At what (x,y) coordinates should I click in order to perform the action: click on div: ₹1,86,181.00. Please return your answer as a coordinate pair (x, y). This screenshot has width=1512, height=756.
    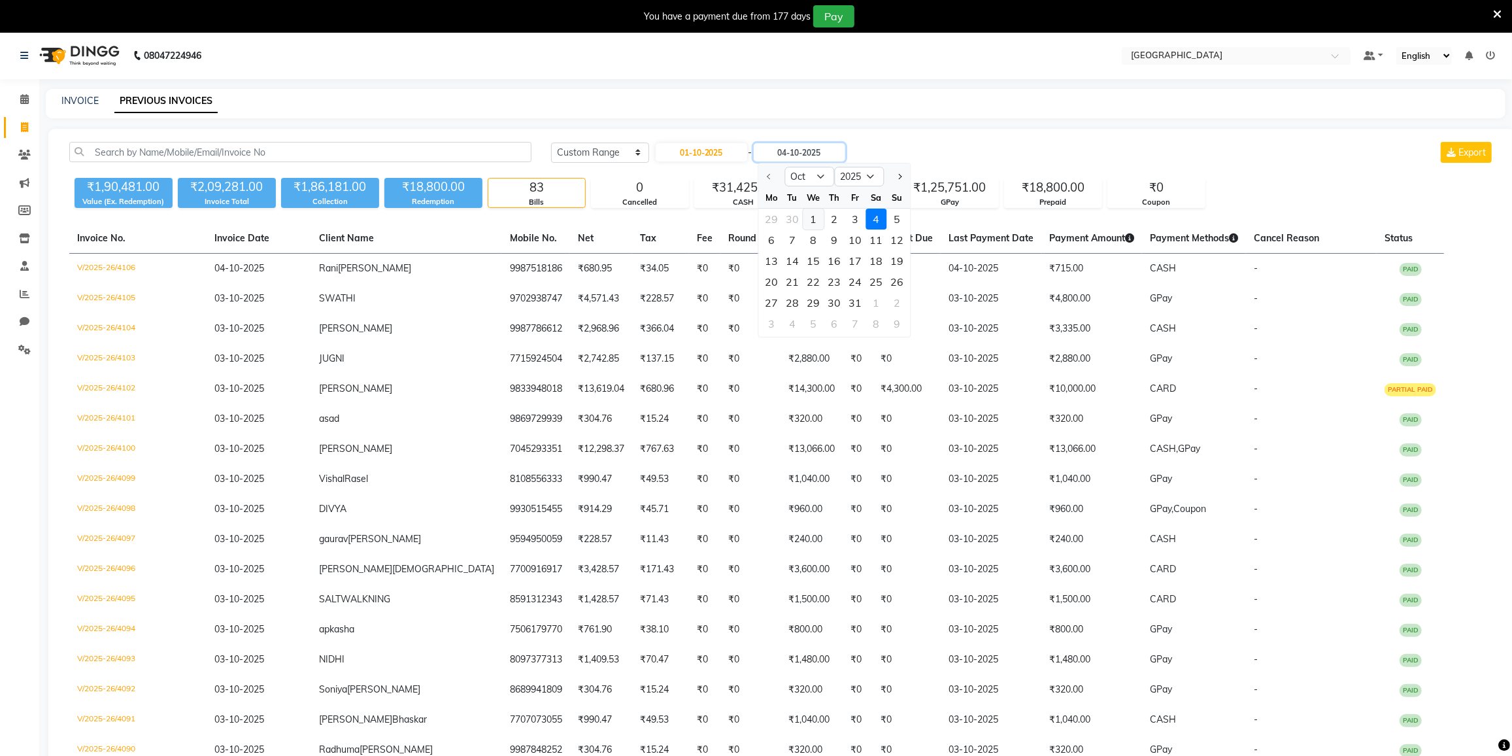
    Looking at the image, I should click on (330, 187).